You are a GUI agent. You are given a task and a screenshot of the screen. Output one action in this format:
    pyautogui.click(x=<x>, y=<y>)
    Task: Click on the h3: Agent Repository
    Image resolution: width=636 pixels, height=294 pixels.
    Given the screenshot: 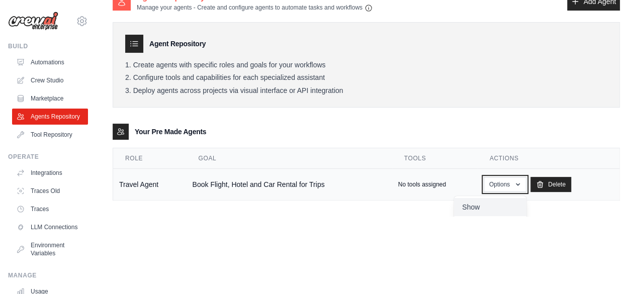 What is the action you would take?
    pyautogui.click(x=177, y=44)
    